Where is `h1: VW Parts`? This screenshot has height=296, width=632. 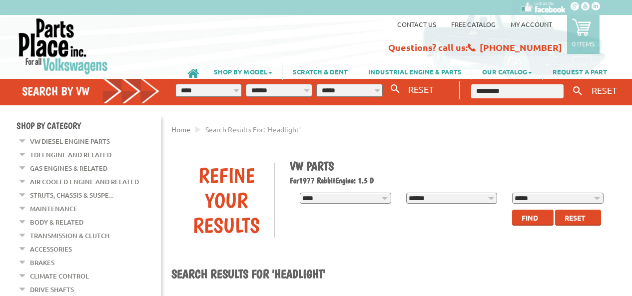 h1: VW Parts is located at coordinates (449, 166).